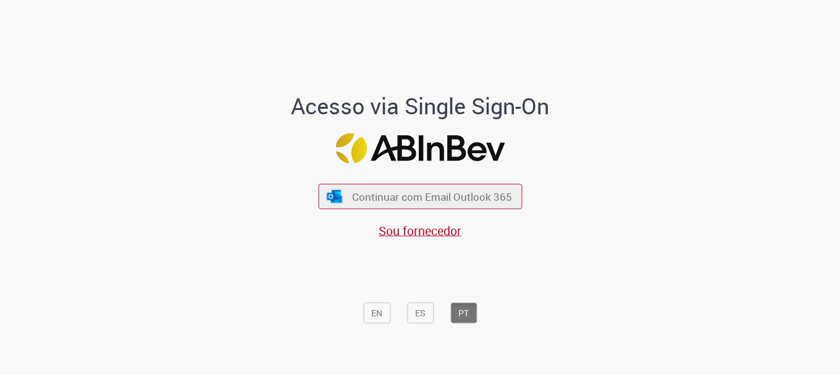 The image size is (840, 375). What do you see at coordinates (420, 196) in the screenshot?
I see `button: ícone Azure/Microsoft 360 Continuar com Email Outlook 365` at bounding box center [420, 196].